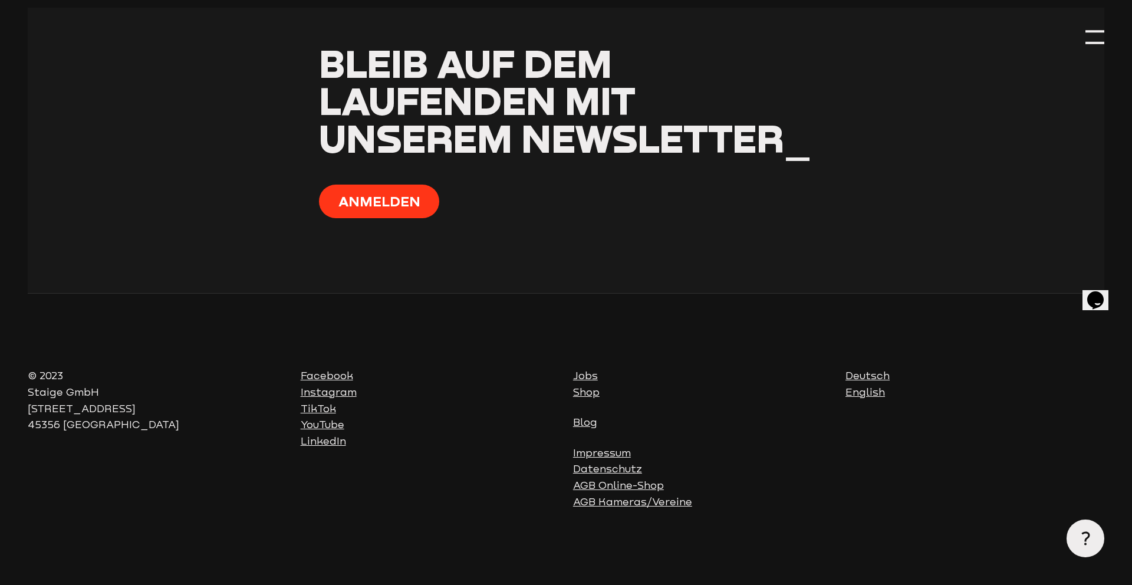 Image resolution: width=1132 pixels, height=585 pixels. Describe the element at coordinates (607, 469) in the screenshot. I see `a: Datenschutz` at that location.